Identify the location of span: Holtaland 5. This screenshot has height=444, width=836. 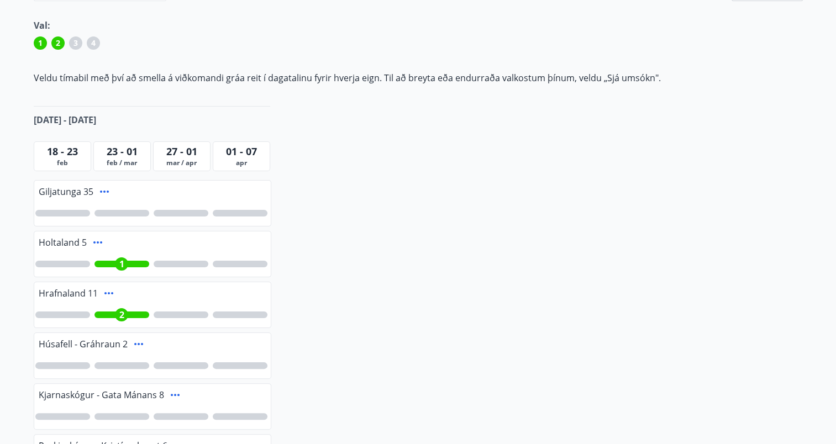
(62, 242).